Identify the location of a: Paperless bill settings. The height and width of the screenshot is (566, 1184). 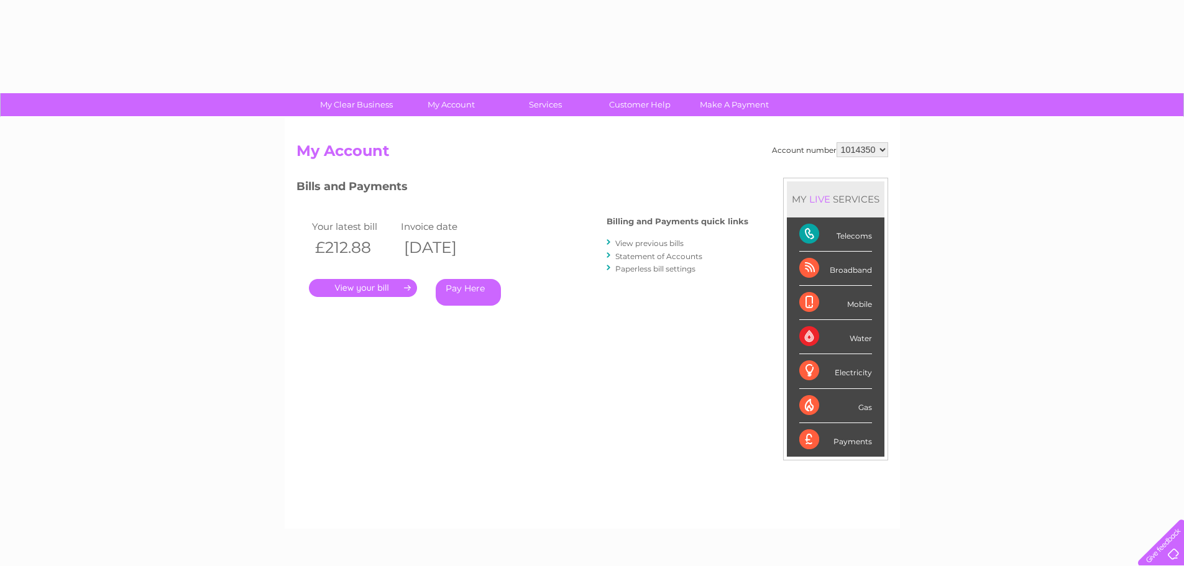
(655, 269).